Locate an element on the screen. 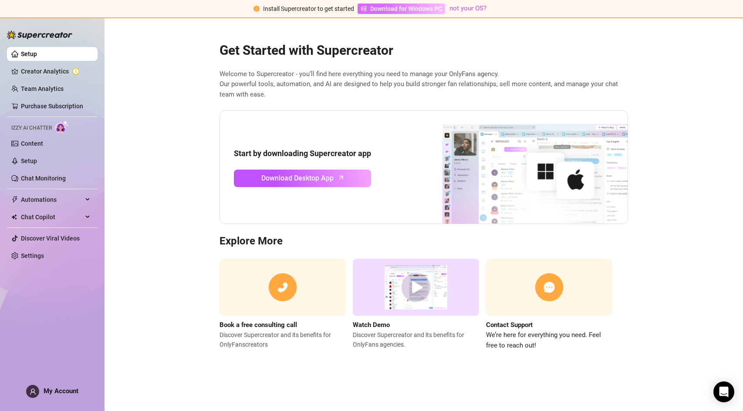 The height and width of the screenshot is (411, 743). img: download app is located at coordinates (518, 168).